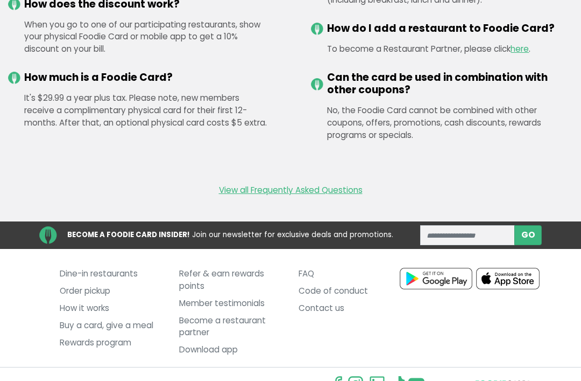 Image resolution: width=581 pixels, height=381 pixels. Describe the element at coordinates (351, 308) in the screenshot. I see `a: Contact us` at that location.